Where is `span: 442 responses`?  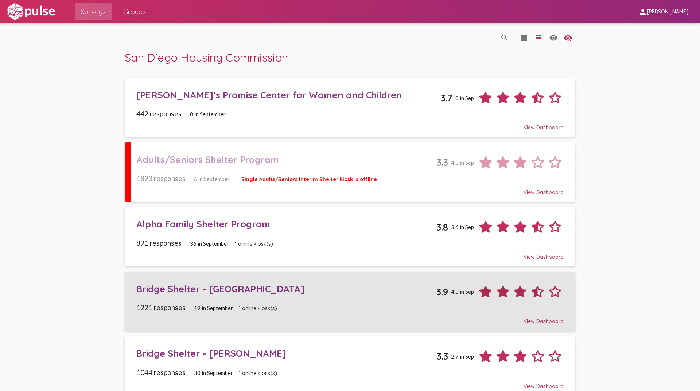 span: 442 responses is located at coordinates (159, 113).